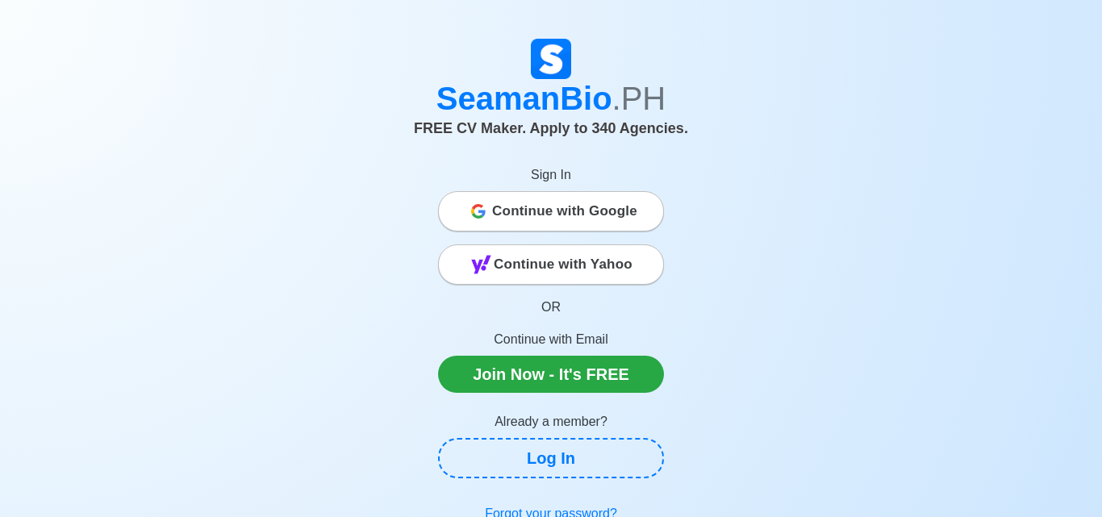 The image size is (1102, 517). Describe the element at coordinates (551, 128) in the screenshot. I see `span: FREE CV Maker. Apply to 340 Agencies.` at that location.